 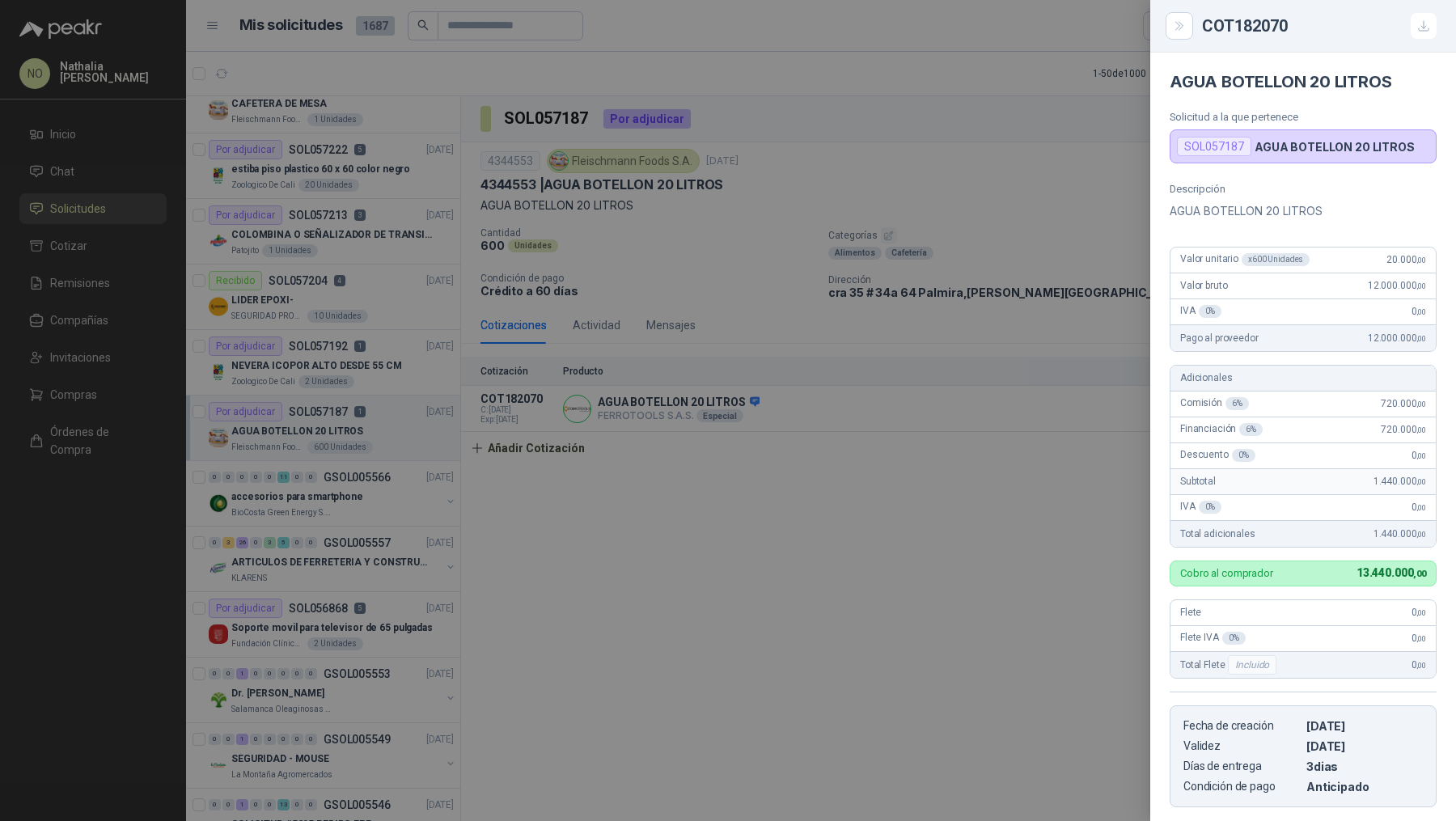 What do you see at coordinates (1217, 455) in the screenshot?
I see `span: Descuento` at bounding box center [1217, 455].